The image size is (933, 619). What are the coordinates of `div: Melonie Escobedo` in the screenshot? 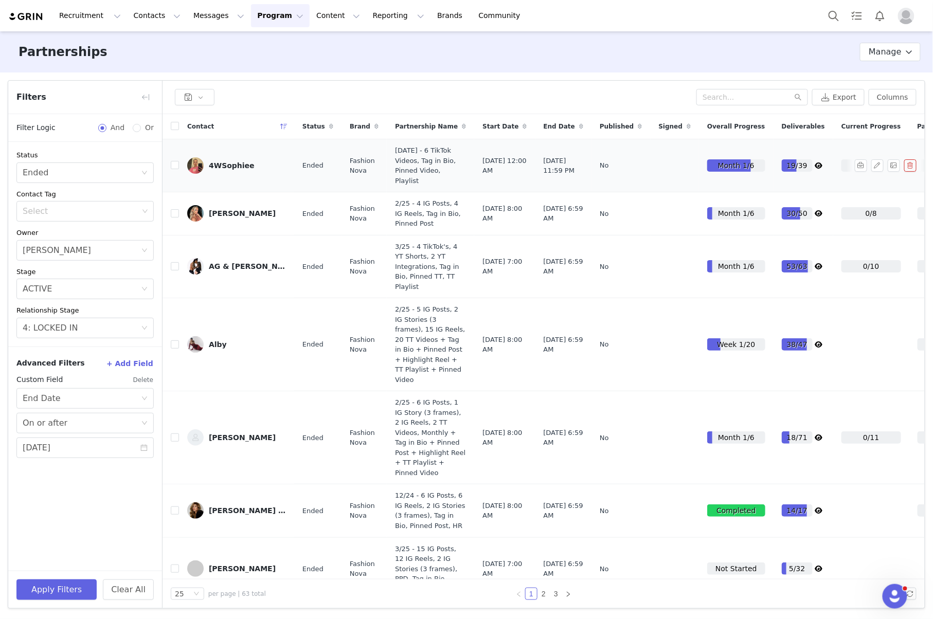 It's located at (57, 251).